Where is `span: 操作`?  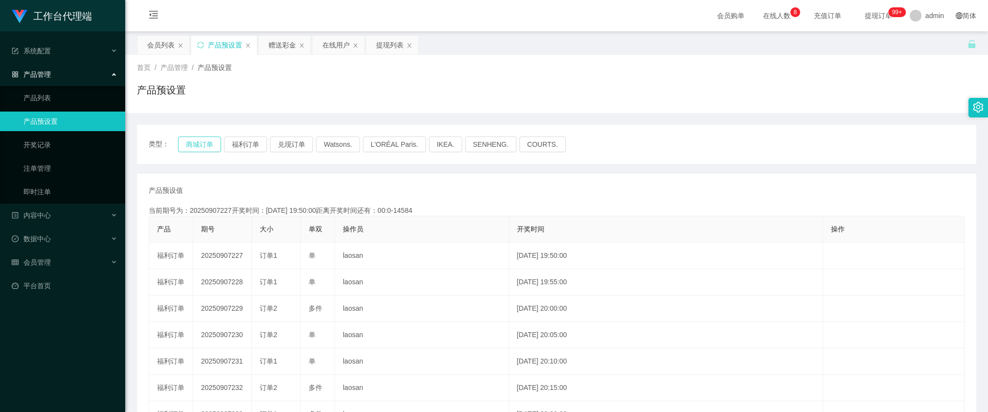 span: 操作 is located at coordinates (838, 229).